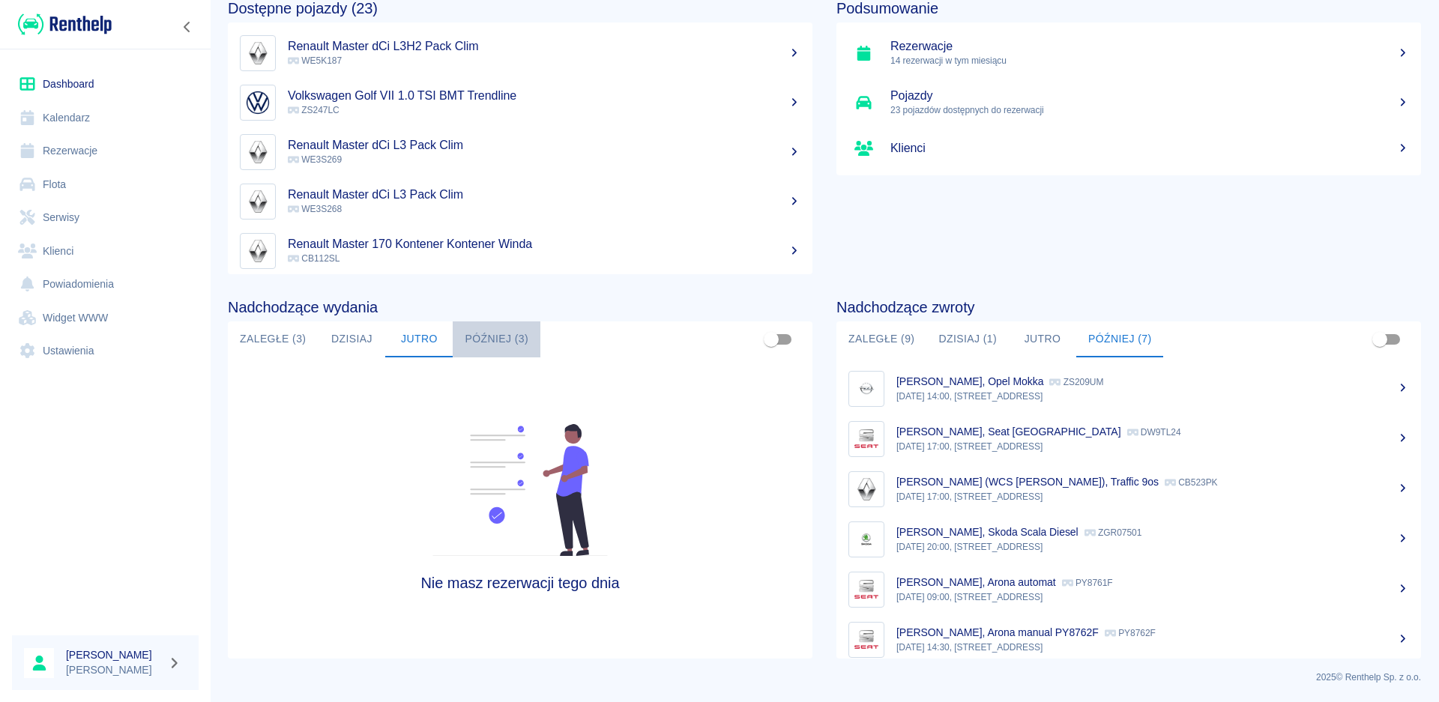 This screenshot has width=1439, height=702. What do you see at coordinates (273, 340) in the screenshot?
I see `button: Zaległe (3)` at bounding box center [273, 340].